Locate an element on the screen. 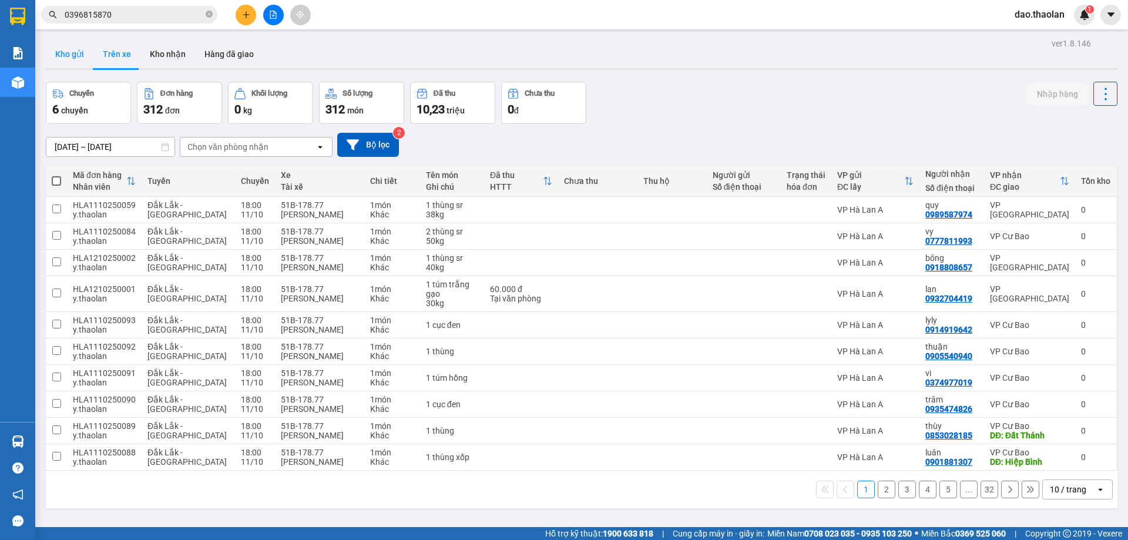 The height and width of the screenshot is (540, 1128). button: Đã thu10,23 triệu is located at coordinates (452, 103).